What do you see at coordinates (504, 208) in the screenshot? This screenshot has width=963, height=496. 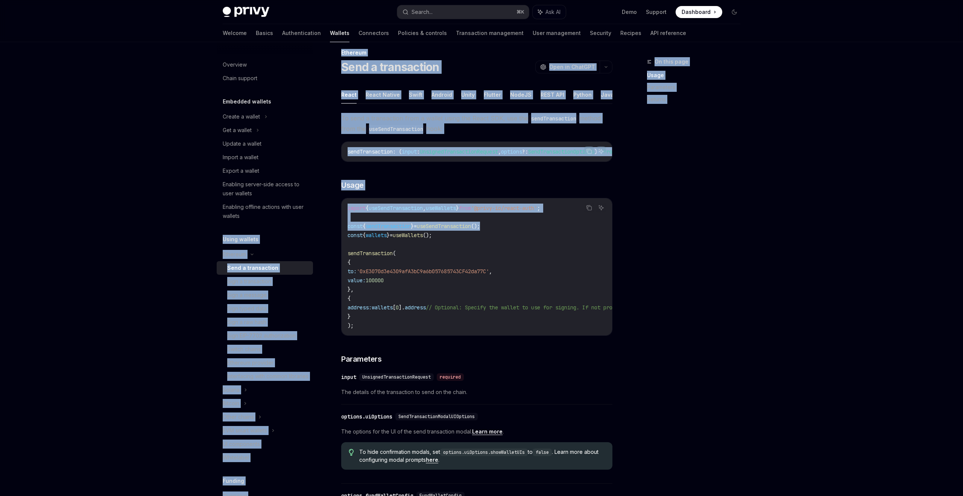 I see `span: '@privy-io/react-auth'` at bounding box center [504, 208].